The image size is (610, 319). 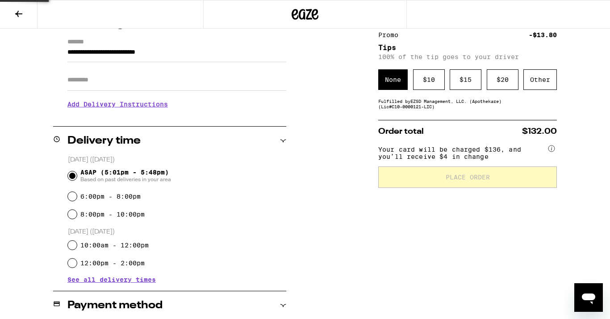 I want to click on div: Fulfilled by EZSD Management, LLC. (Apothekare) (Lic# C10-0000121-LIC ), so click(x=468, y=104).